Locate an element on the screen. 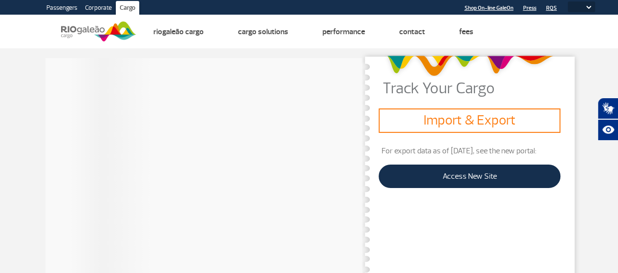  p: Track Your Cargo is located at coordinates (481, 88).